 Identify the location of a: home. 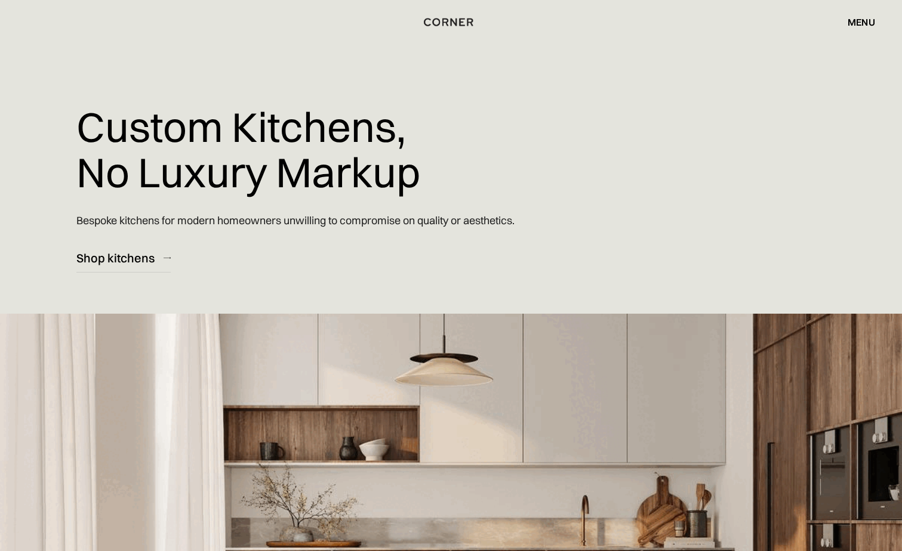
(451, 22).